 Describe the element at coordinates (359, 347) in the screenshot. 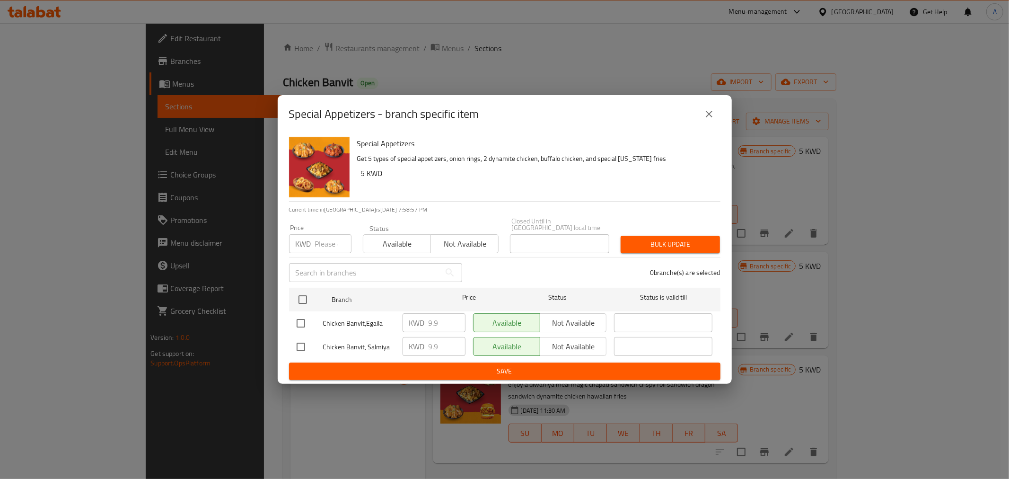

I see `span: Chicken Banvit, Salmiya` at that location.